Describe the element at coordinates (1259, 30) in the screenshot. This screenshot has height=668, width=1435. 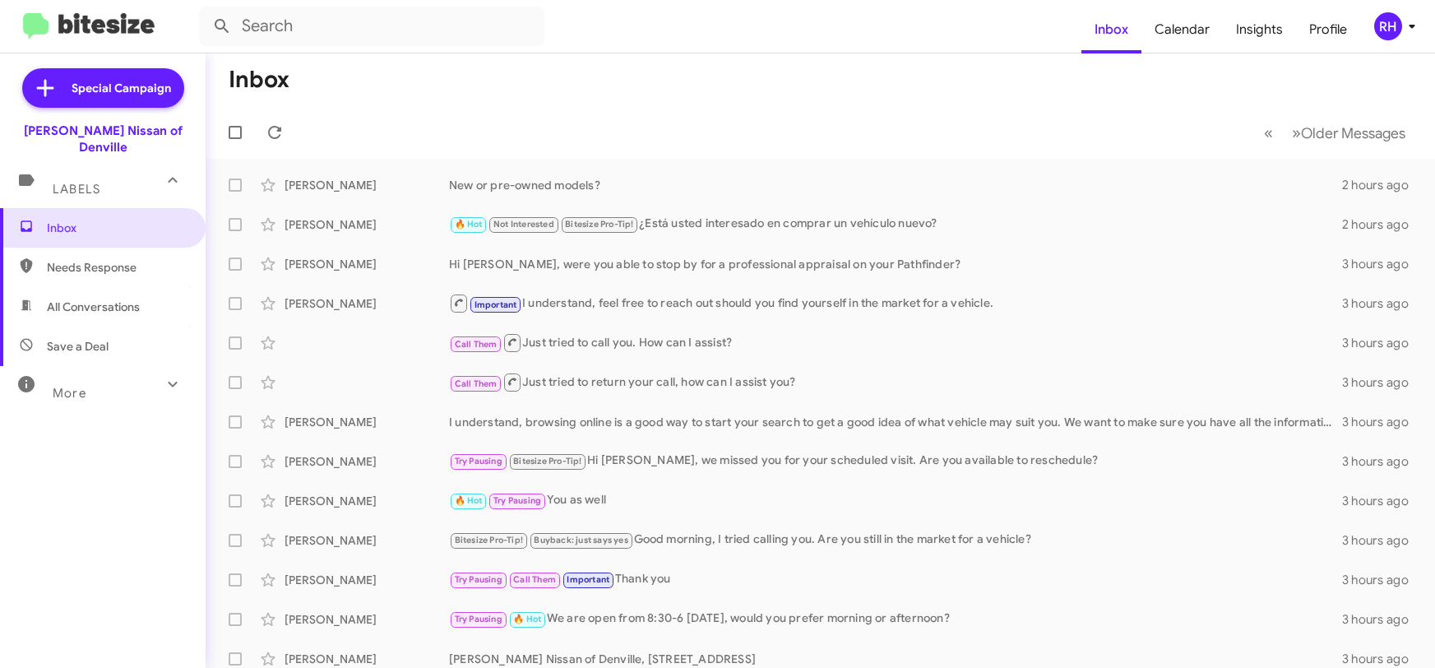
I see `span: Insights` at that location.